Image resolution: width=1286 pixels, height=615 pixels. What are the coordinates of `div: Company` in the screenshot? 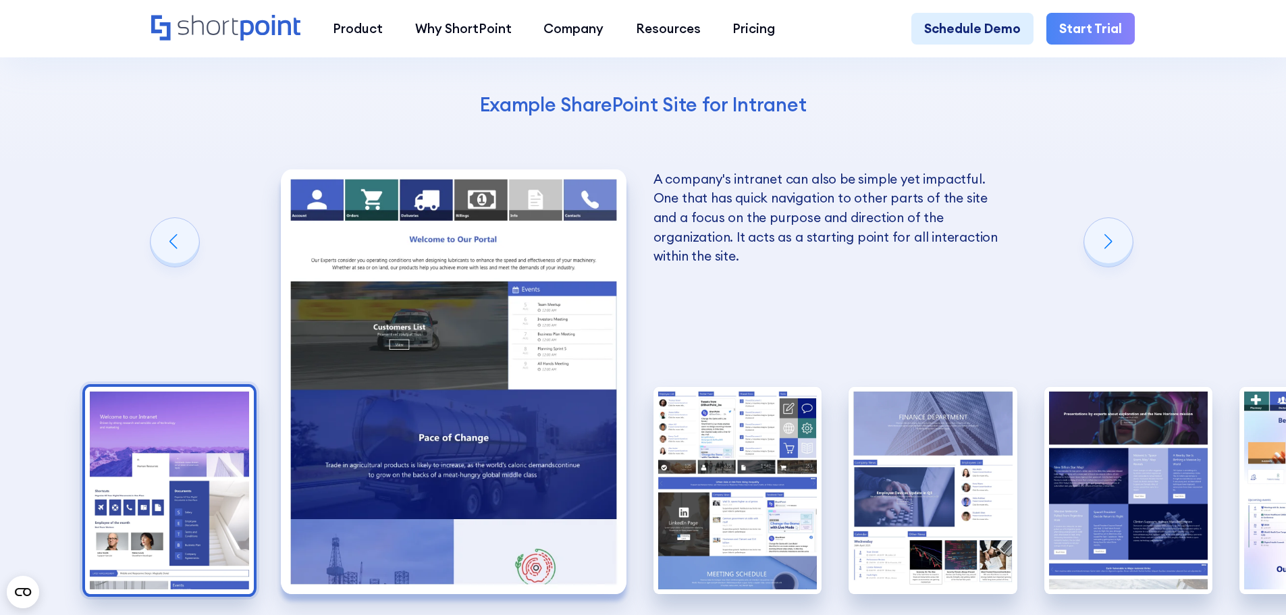 It's located at (573, 28).